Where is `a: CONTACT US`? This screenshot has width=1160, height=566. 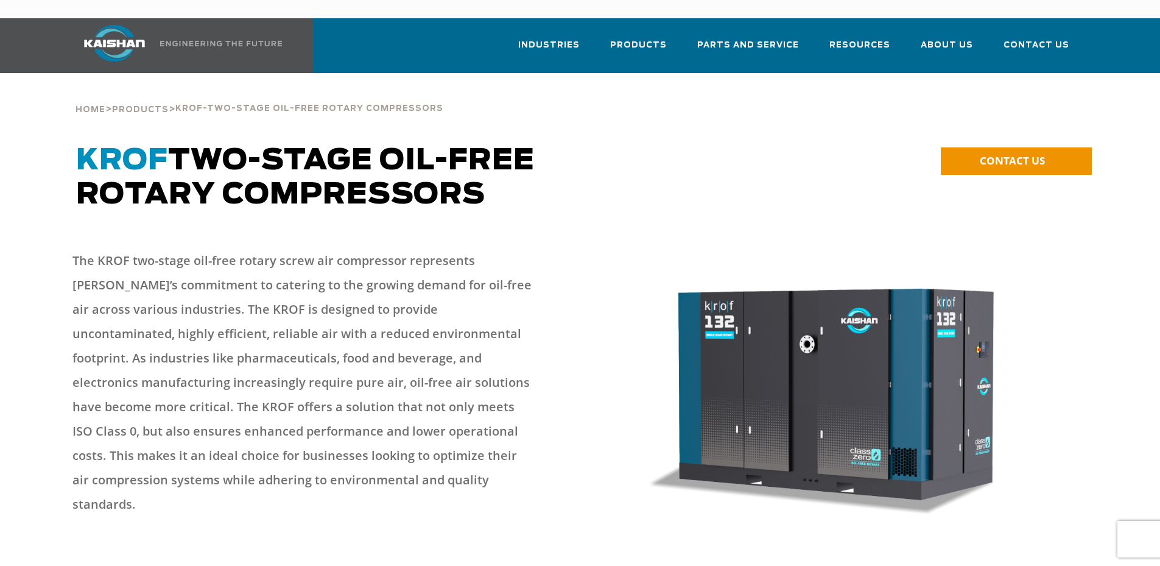
a: CONTACT US is located at coordinates (1016, 161).